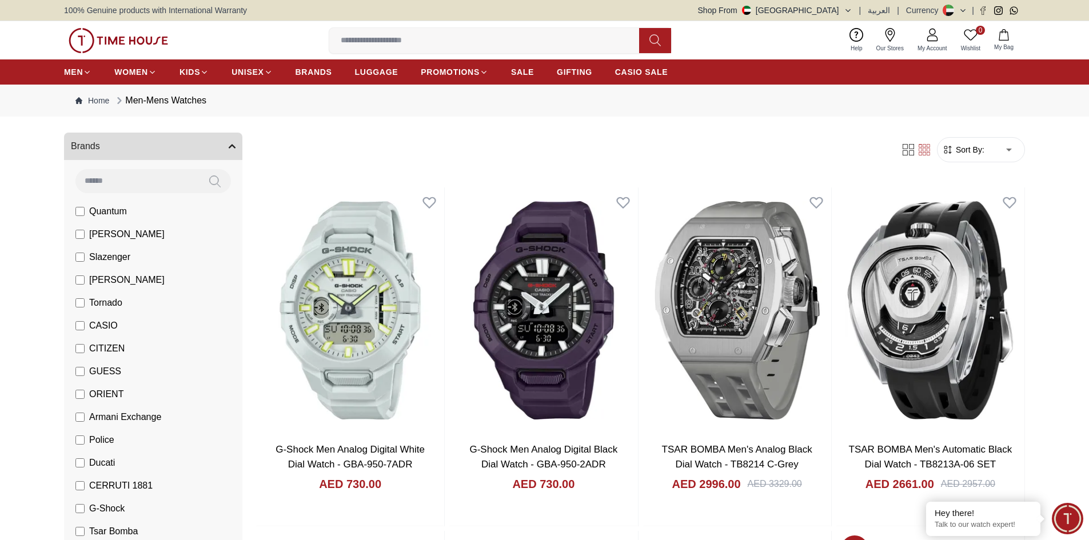 The height and width of the screenshot is (540, 1089). I want to click on span: Quantum, so click(108, 212).